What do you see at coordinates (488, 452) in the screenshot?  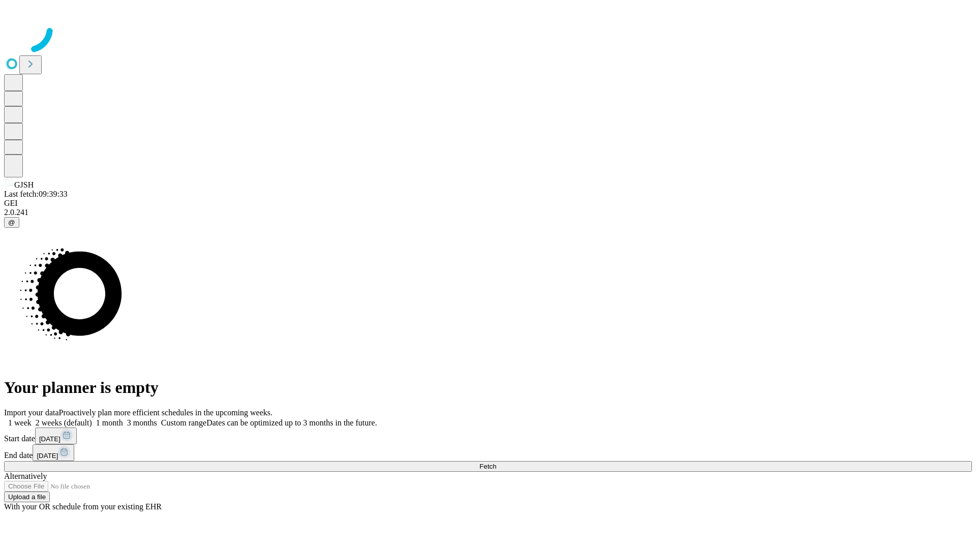 I see `div: End date` at bounding box center [488, 452].